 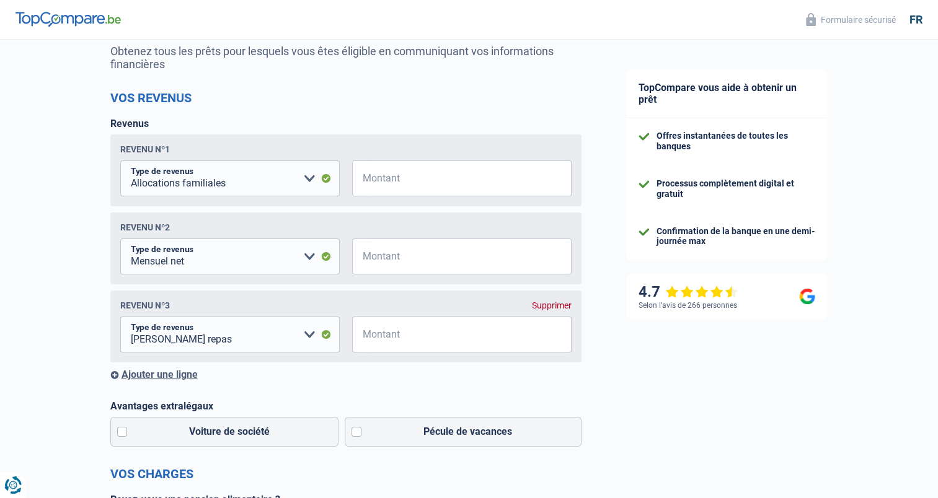 What do you see at coordinates (736, 141) in the screenshot?
I see `div: Offres instantanées de toutes les banques` at bounding box center [736, 141].